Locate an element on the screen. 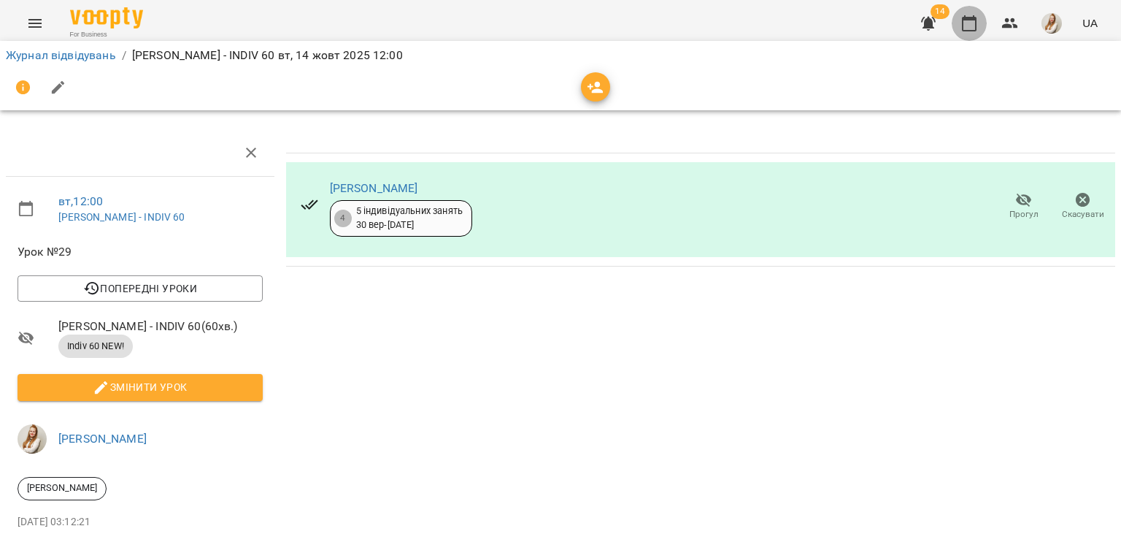  button: Прогул is located at coordinates (1023, 207).